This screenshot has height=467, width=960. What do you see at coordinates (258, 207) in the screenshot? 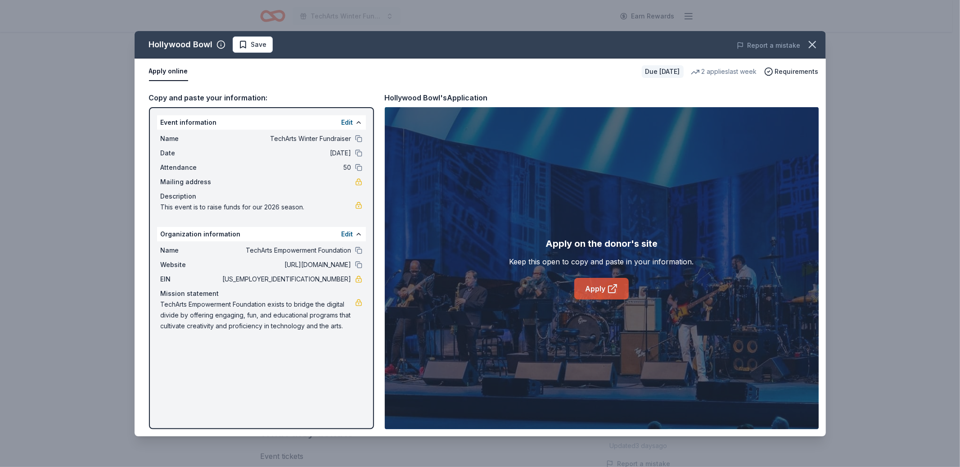
I see `span: This event is to raise funds for our 2026 season.` at bounding box center [258, 207].